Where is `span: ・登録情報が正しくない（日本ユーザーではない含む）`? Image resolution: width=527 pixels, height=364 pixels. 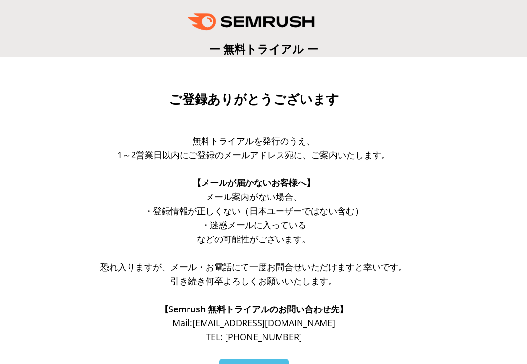
span: ・登録情報が正しくない（日本ユーザーではない含む） is located at coordinates (254, 211).